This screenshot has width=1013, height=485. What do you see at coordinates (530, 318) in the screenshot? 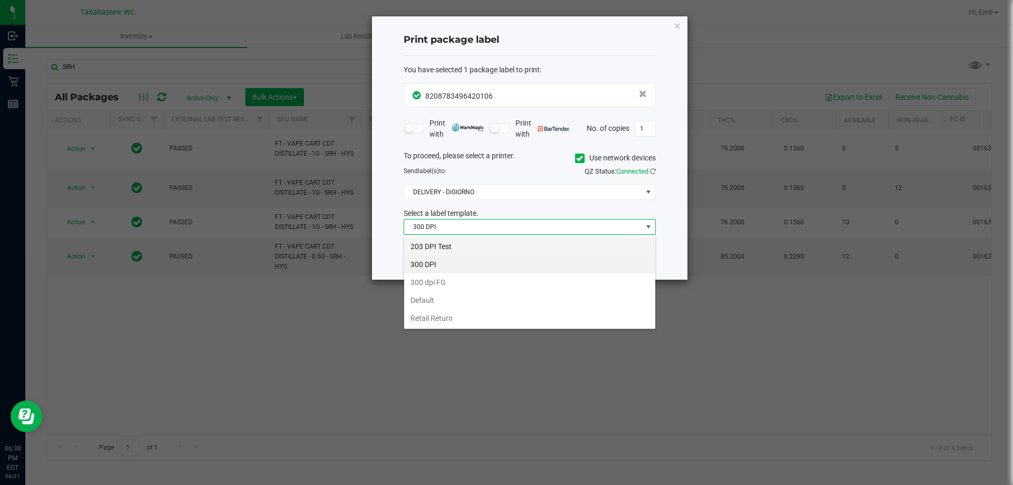
I see `li: Retail Return` at bounding box center [530, 318].